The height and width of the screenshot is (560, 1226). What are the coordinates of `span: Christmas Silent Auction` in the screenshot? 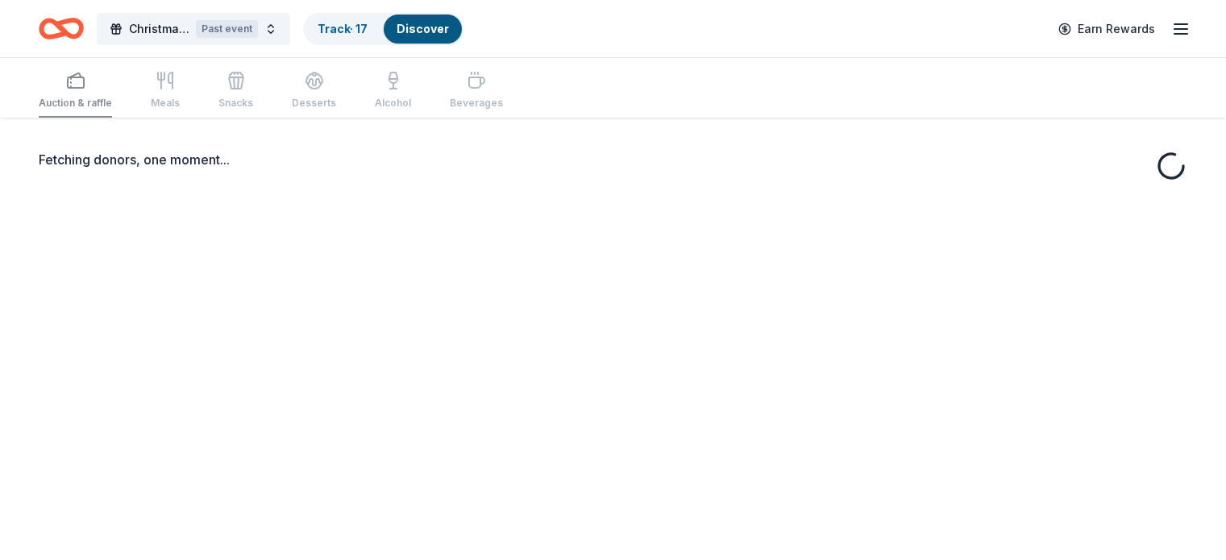 It's located at (159, 29).